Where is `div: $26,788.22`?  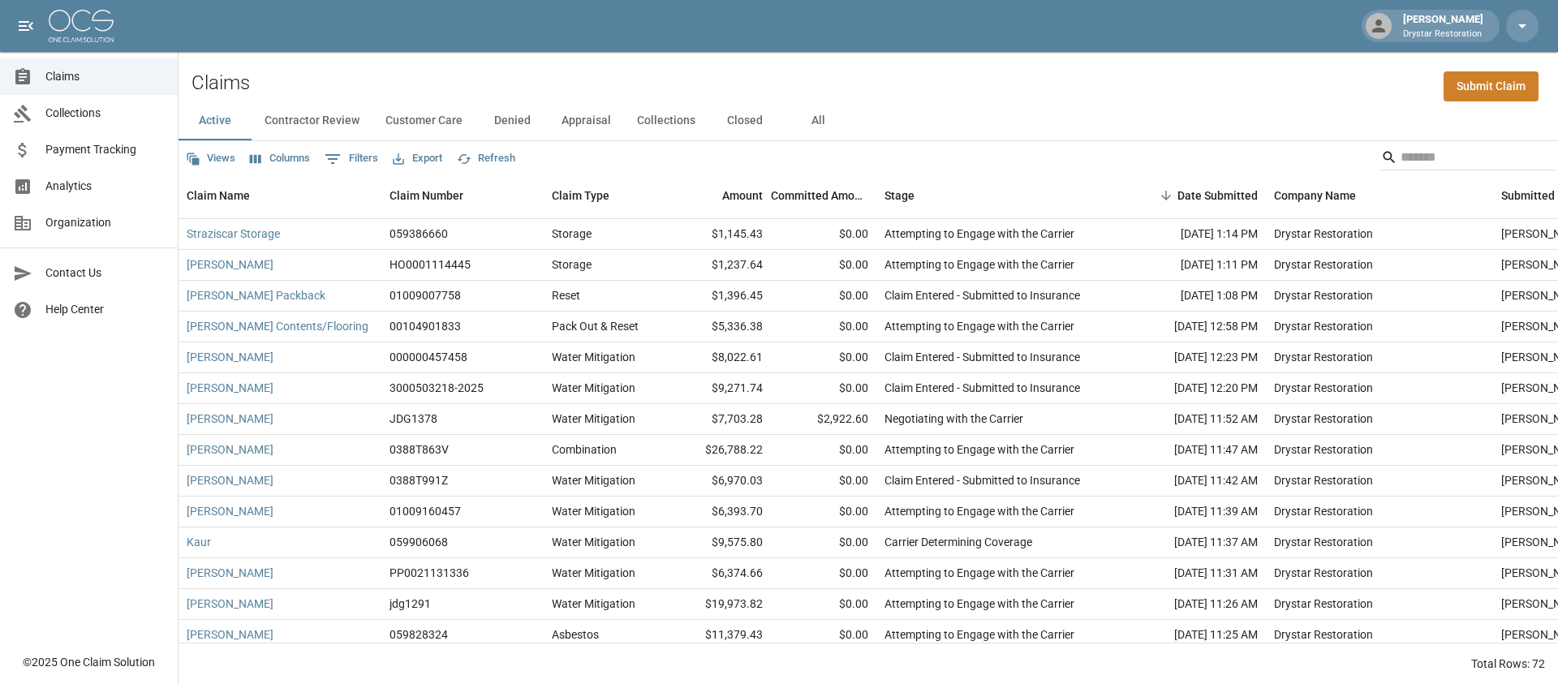
div: $26,788.22 is located at coordinates (718, 450).